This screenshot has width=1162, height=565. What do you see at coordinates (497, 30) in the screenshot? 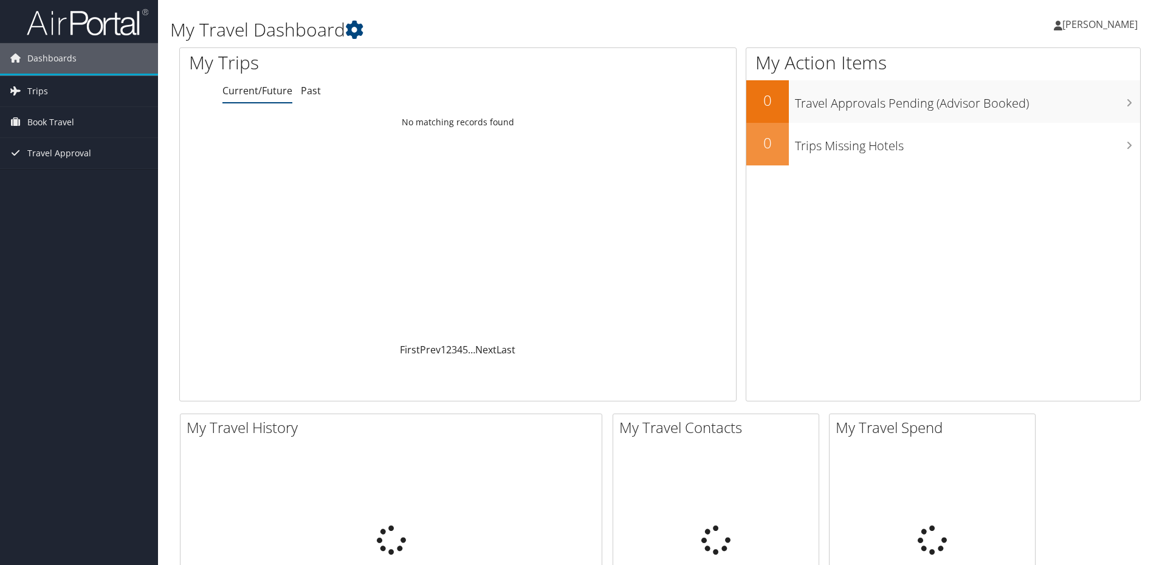
I see `h1: My Travel Dashboard` at bounding box center [497, 30].